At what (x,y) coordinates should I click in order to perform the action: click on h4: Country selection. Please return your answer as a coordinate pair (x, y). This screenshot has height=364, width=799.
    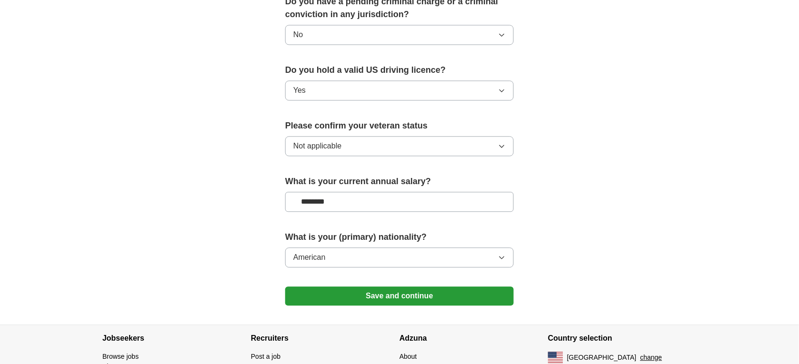
    Looking at the image, I should click on (622, 339).